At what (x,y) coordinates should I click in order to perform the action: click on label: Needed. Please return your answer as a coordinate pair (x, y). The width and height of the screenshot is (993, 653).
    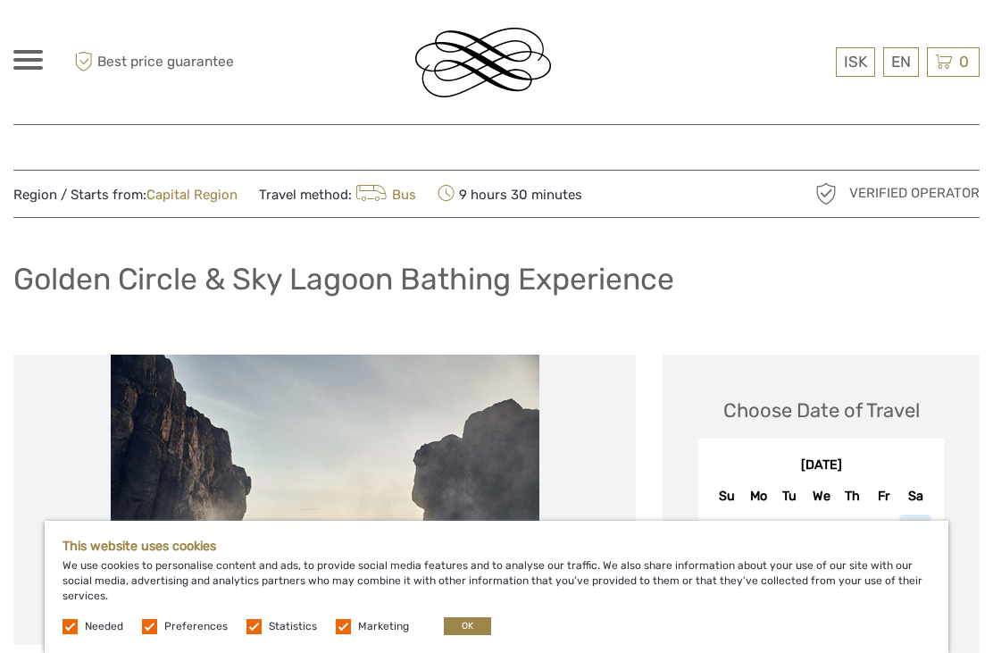
    Looking at the image, I should click on (104, 626).